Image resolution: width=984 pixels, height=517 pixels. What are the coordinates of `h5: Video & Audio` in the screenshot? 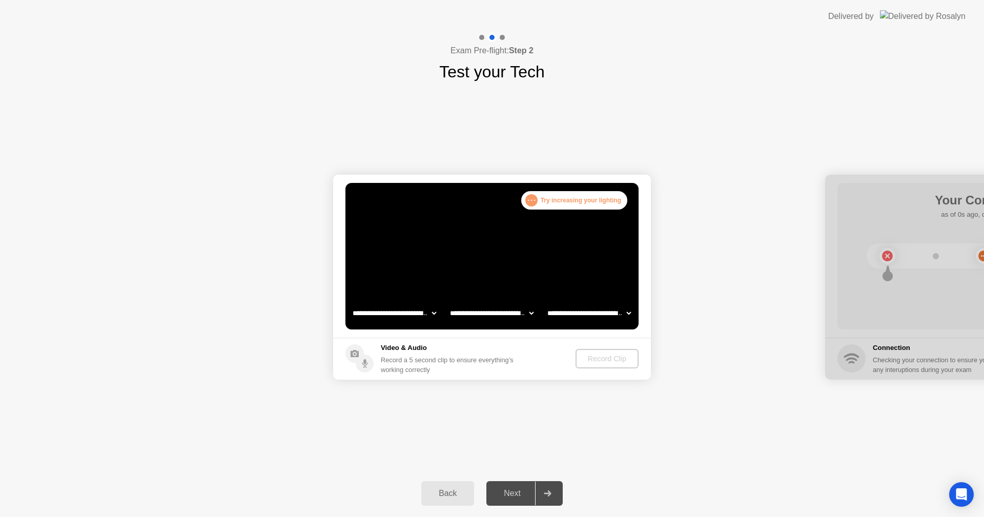 It's located at (449, 348).